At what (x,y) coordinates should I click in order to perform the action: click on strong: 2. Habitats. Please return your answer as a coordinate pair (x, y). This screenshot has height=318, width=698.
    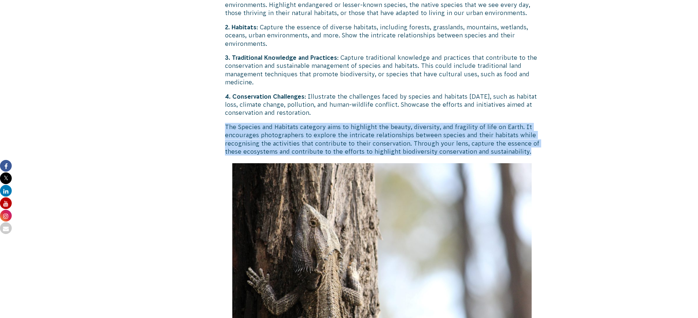
    Looking at the image, I should click on (241, 27).